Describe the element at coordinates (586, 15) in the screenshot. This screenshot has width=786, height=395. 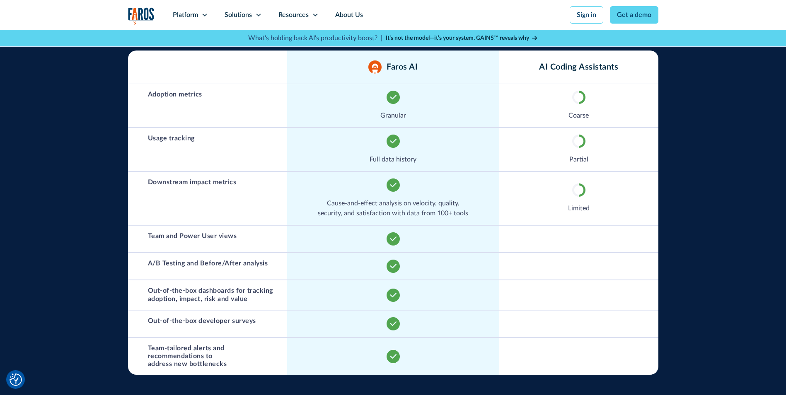
I see `a: Sign in` at that location.